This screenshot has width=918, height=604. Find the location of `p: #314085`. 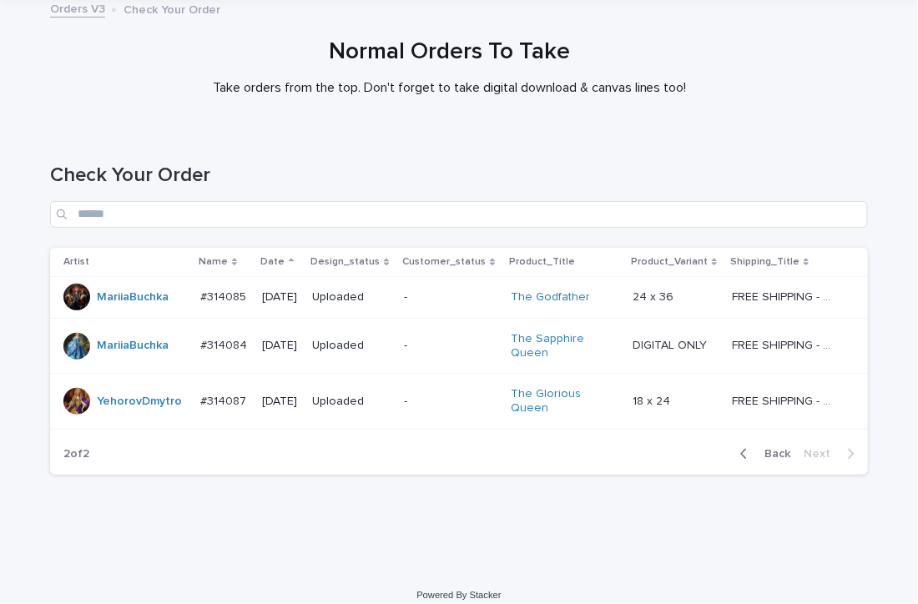

p: #314085 is located at coordinates (224, 295).